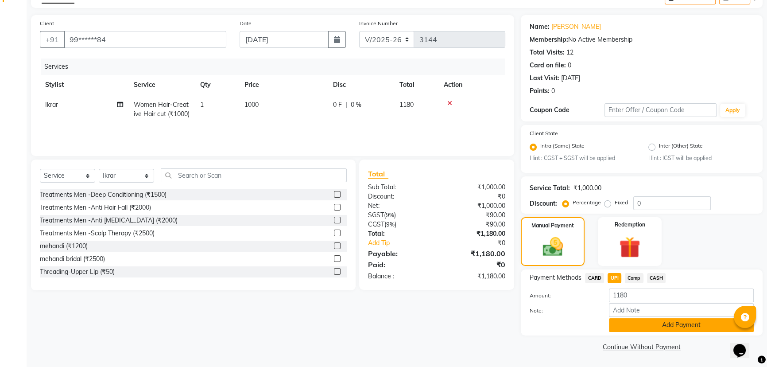 The image size is (767, 367). Describe the element at coordinates (733, 110) in the screenshot. I see `button: Apply` at that location.